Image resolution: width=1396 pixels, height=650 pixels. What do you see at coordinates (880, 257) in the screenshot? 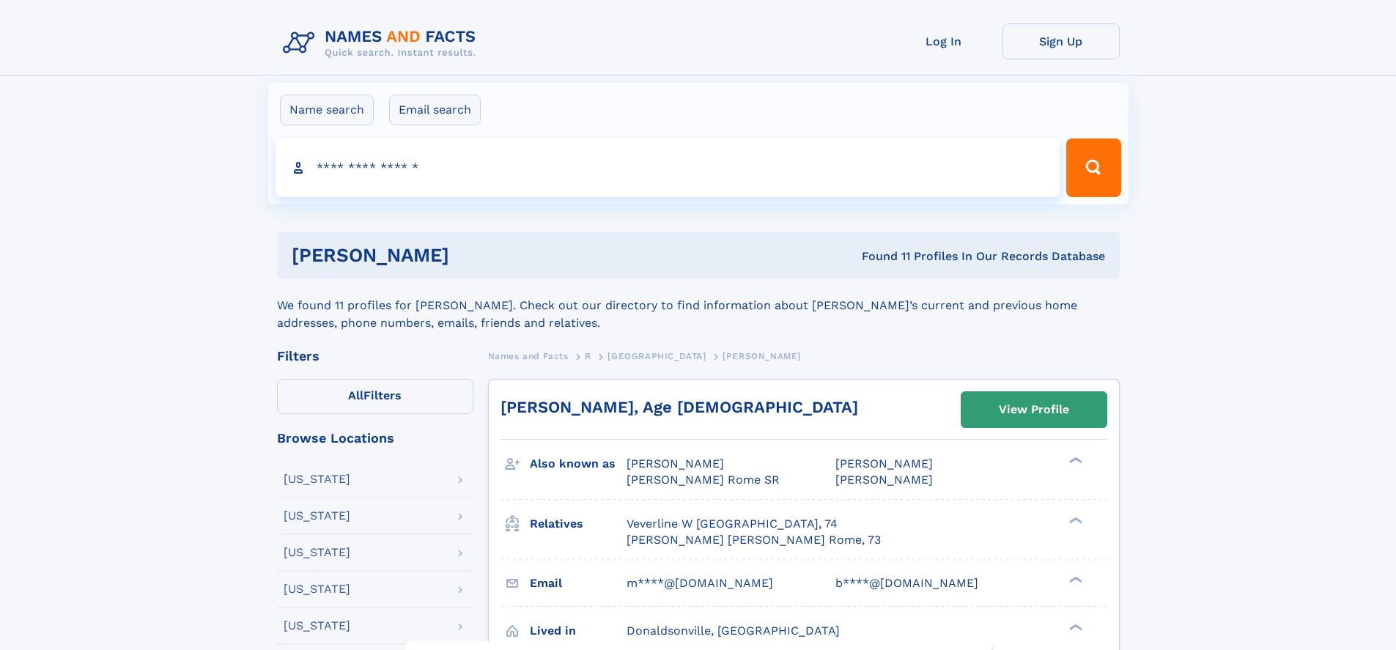
I see `div: Found 11 Profiles In Our Records Database` at bounding box center [880, 257].